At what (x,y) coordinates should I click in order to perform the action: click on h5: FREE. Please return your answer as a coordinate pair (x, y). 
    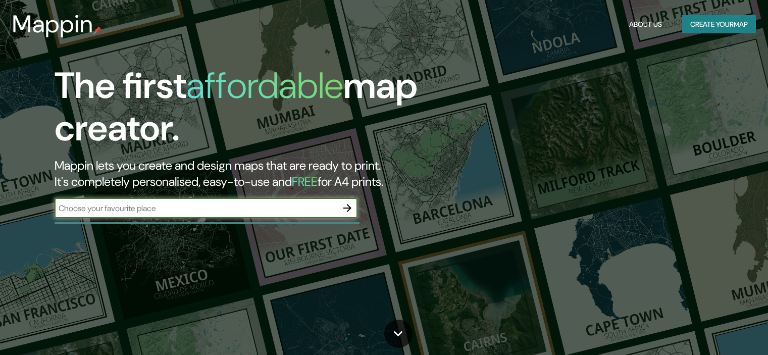
    Looking at the image, I should click on (304, 181).